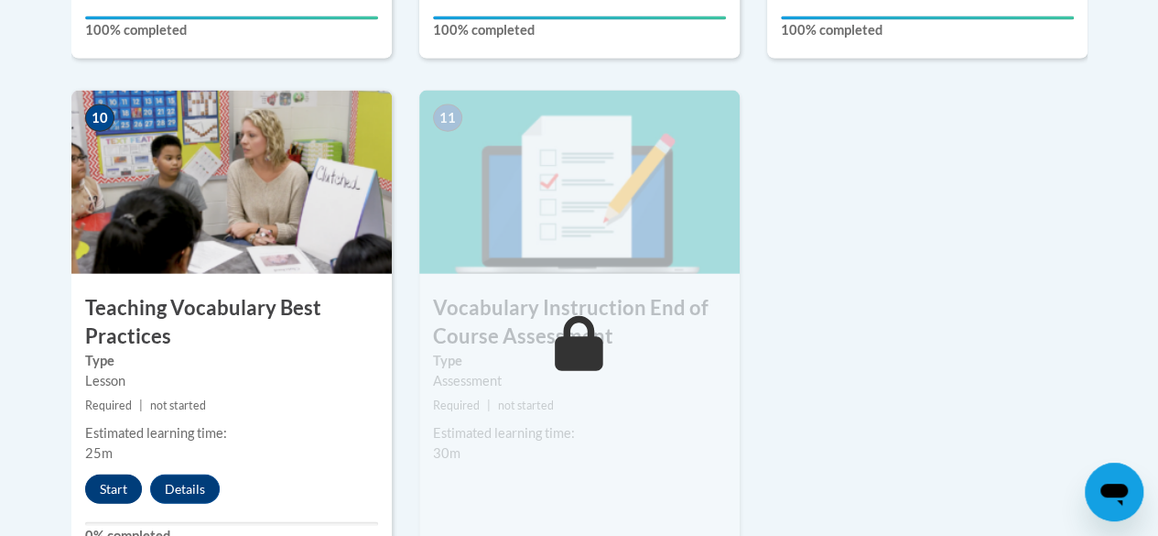 The height and width of the screenshot is (536, 1158). Describe the element at coordinates (579, 322) in the screenshot. I see `h3: Vocabulary Instruction End of Course Assessment` at that location.